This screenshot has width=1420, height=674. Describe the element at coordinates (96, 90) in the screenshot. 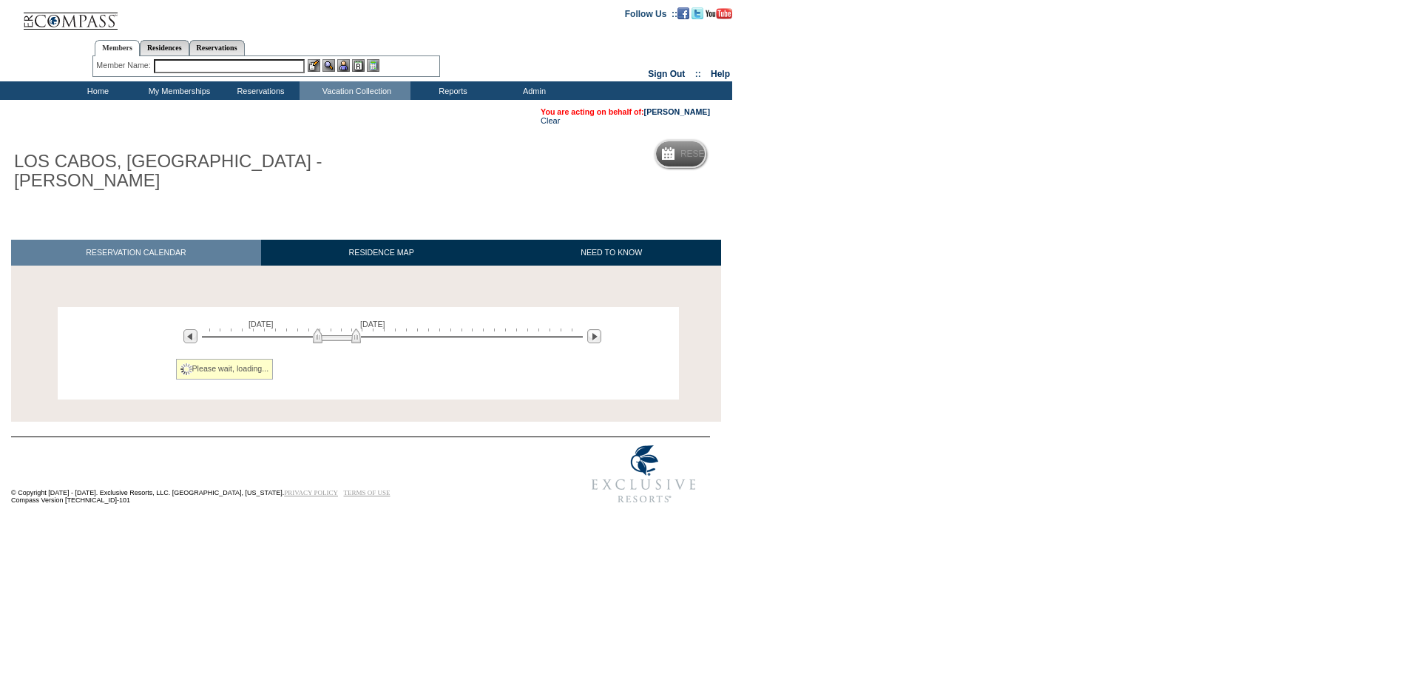

I see `td: Home` at that location.